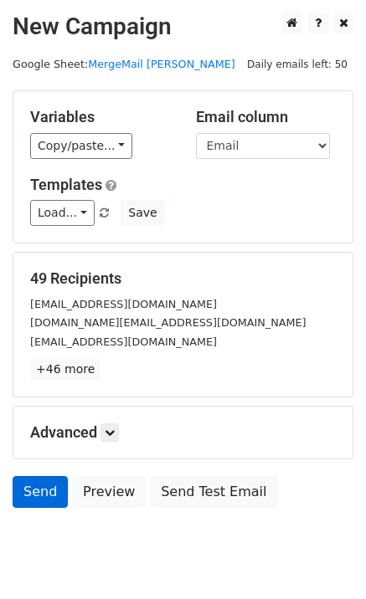 The width and height of the screenshot is (366, 599). Describe the element at coordinates (297, 64) in the screenshot. I see `span: Daily emails left: 50` at that location.